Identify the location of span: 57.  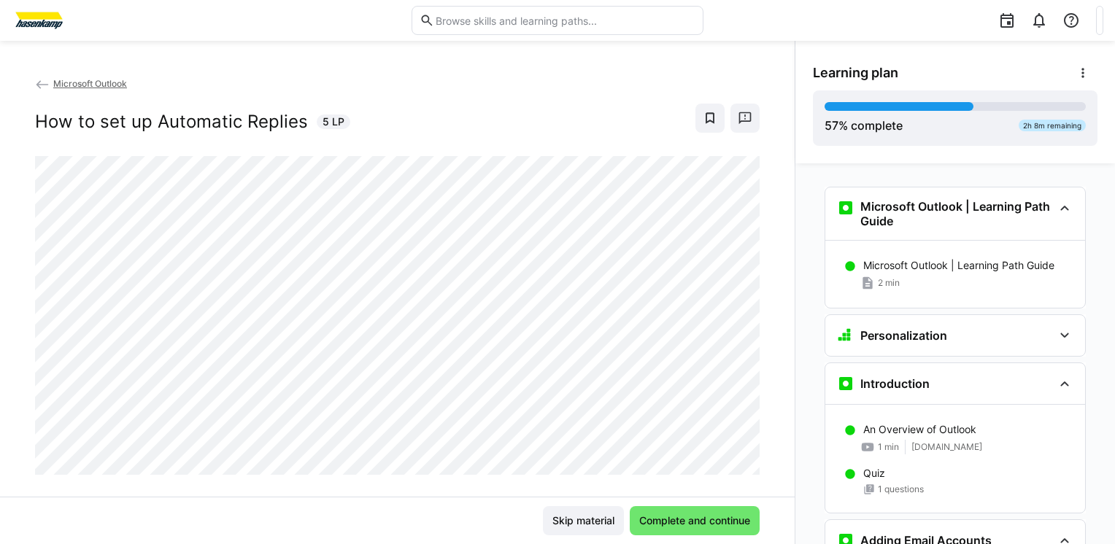
(831, 125).